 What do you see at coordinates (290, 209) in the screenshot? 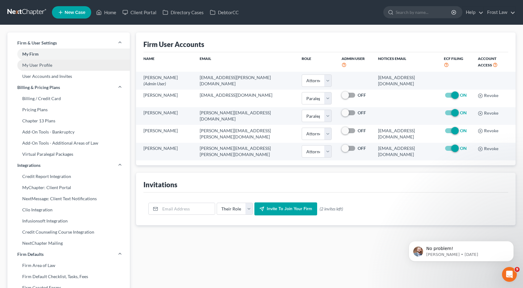
I see `span: Invite to join your firm` at bounding box center [290, 209].